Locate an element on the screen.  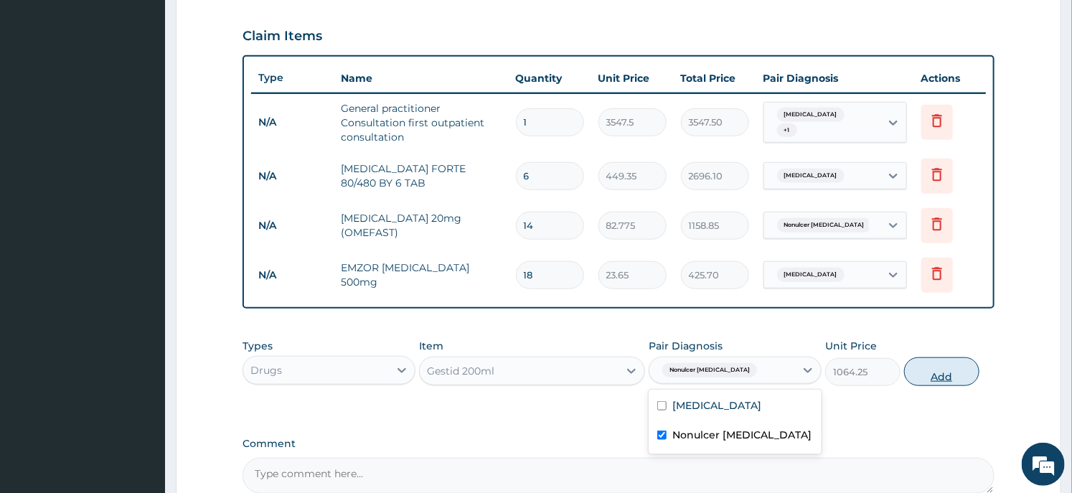
th: Quantity is located at coordinates (549, 78).